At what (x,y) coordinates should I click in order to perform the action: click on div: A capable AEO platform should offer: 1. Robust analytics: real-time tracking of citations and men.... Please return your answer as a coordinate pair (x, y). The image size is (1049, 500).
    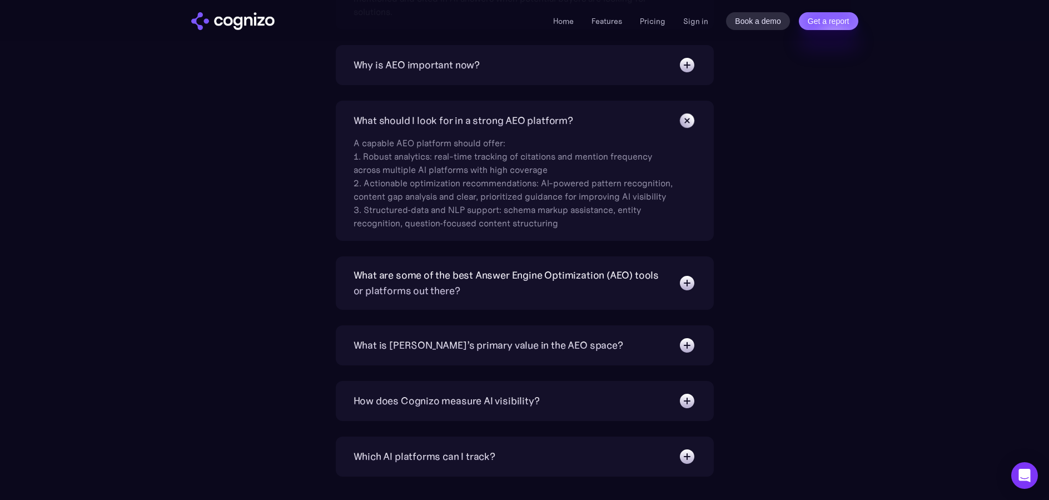
    Looking at the image, I should click on (515, 180).